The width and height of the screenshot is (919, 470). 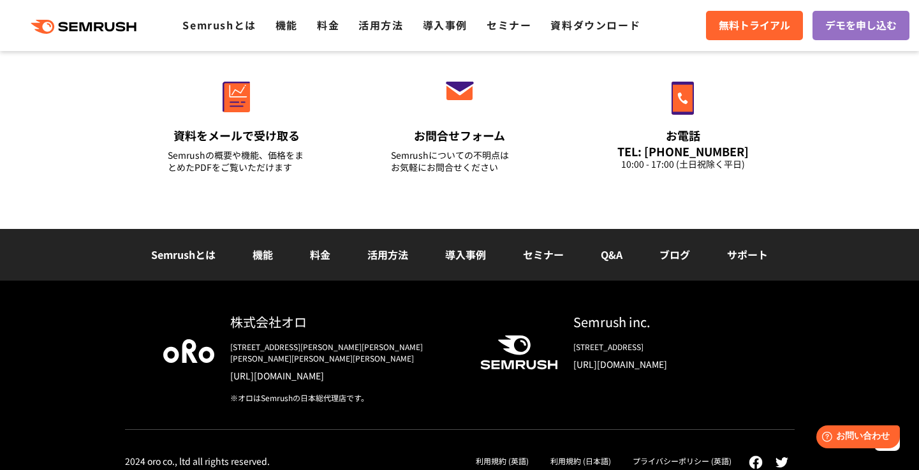 What do you see at coordinates (755, 26) in the screenshot?
I see `a: 無料トライアル` at bounding box center [755, 26].